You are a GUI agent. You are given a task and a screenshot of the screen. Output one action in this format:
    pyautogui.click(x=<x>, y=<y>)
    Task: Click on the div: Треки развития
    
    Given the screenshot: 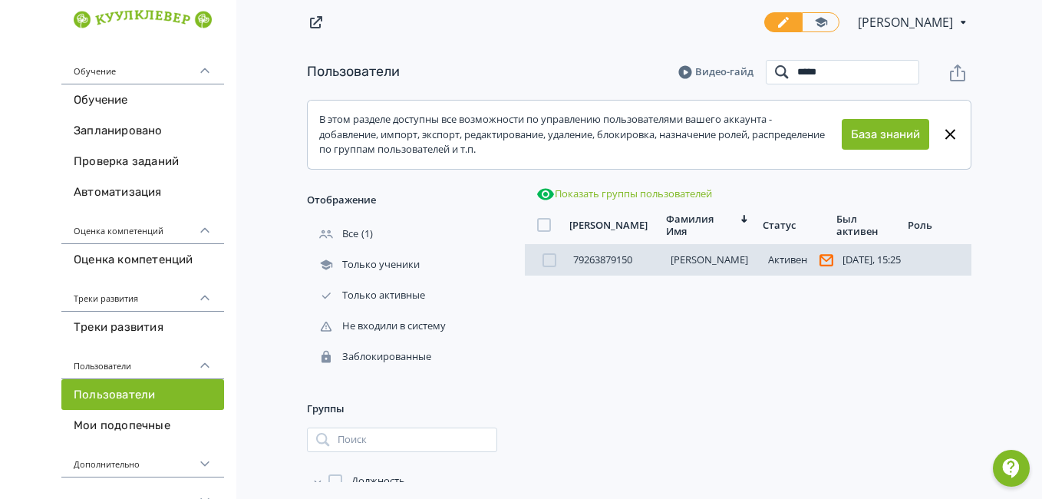 What is the action you would take?
    pyautogui.click(x=143, y=293)
    